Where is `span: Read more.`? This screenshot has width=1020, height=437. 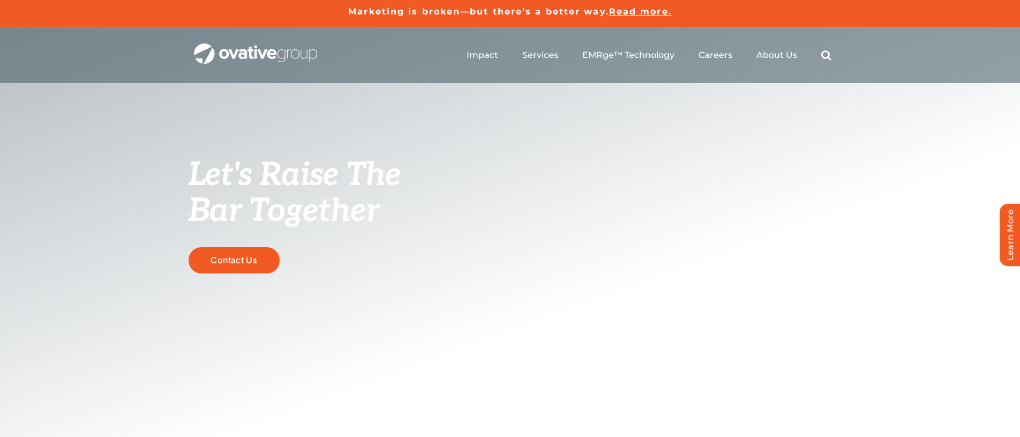
span: Read more. is located at coordinates (640, 11).